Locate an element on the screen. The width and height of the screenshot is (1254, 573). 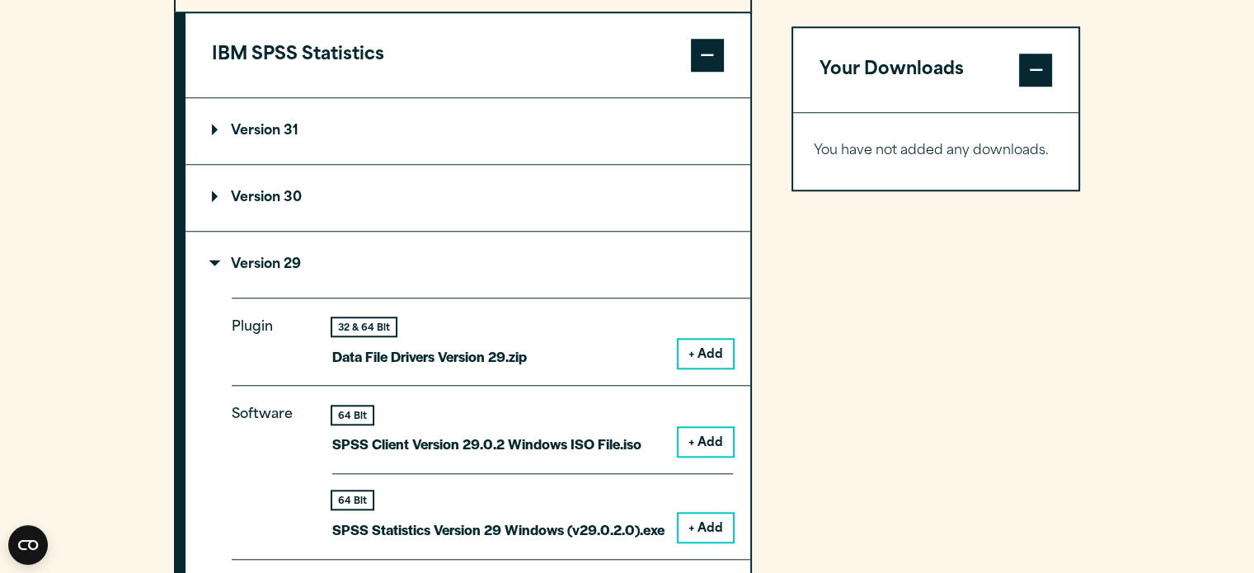
p: Data File Drivers Version 29.zip is located at coordinates (430, 356).